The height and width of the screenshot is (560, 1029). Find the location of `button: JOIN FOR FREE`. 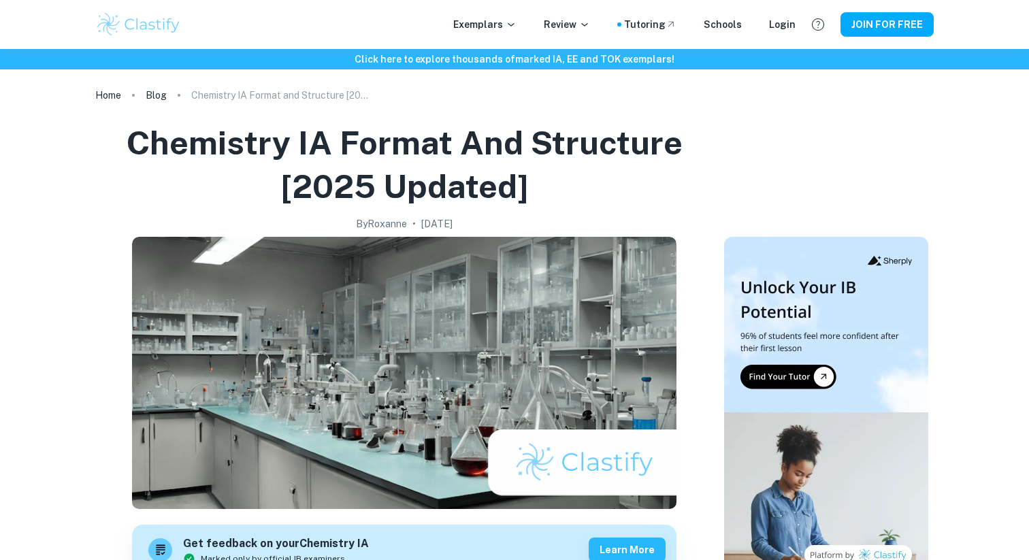

button: JOIN FOR FREE is located at coordinates (886, 24).